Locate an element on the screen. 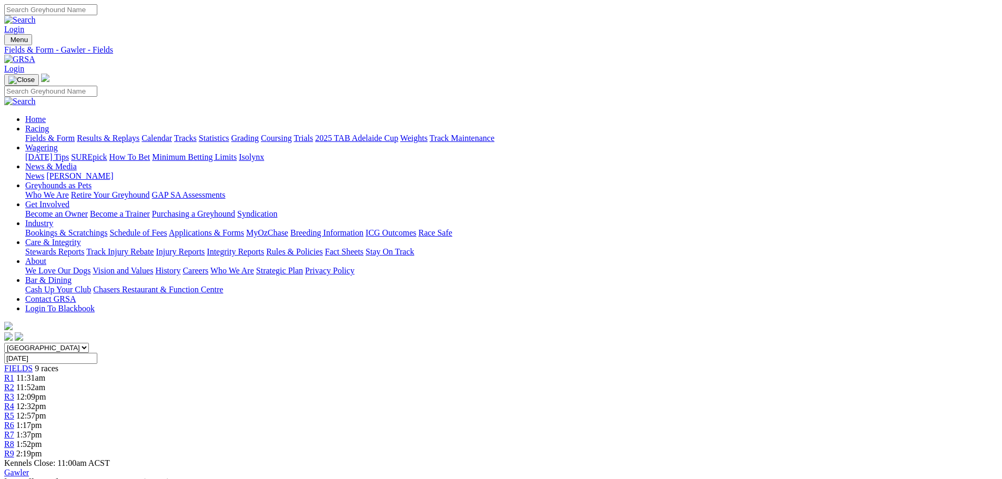 This screenshot has height=479, width=1002. a: Rules & Policies is located at coordinates (295, 251).